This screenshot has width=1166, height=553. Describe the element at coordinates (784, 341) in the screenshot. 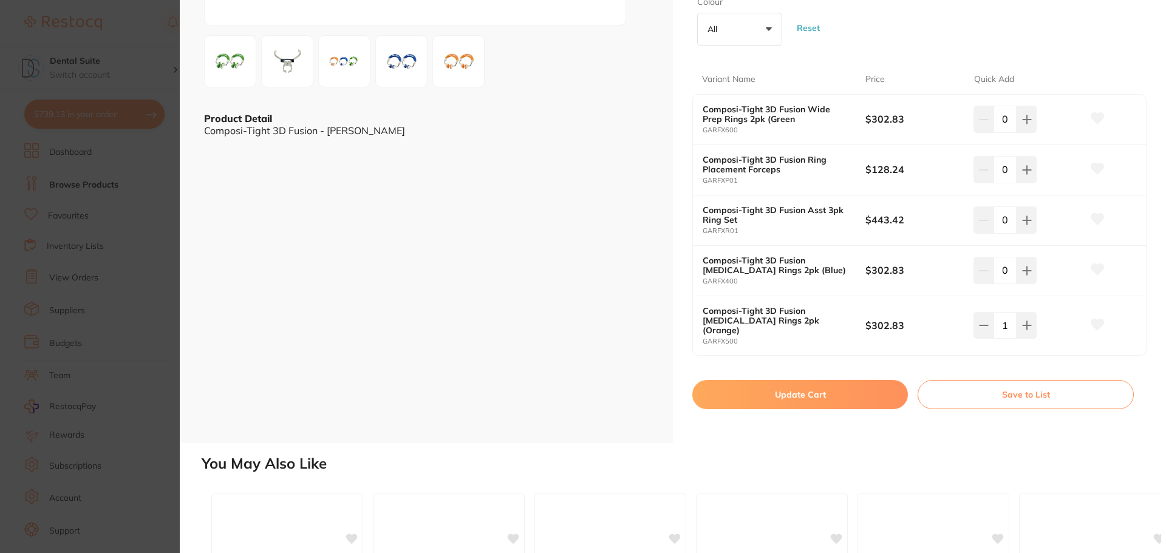

I see `small: GARFX500` at that location.